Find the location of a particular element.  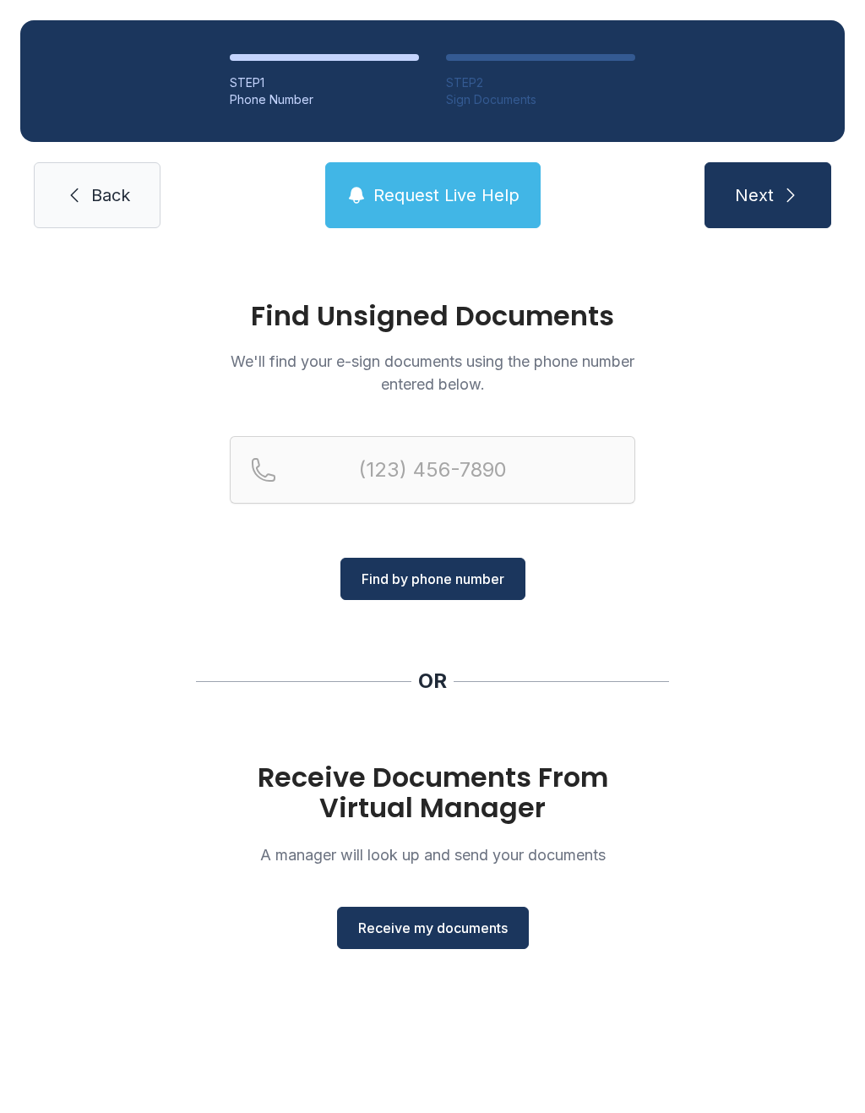

h1: Receive Documents From Virtual Manager is located at coordinates (433, 793).